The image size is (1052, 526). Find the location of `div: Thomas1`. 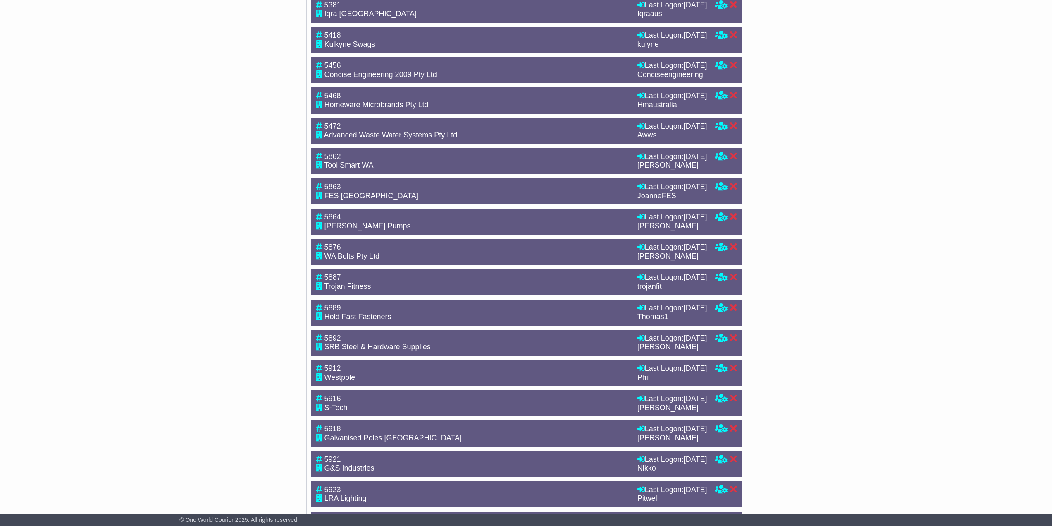

div: Thomas1 is located at coordinates (672, 317).